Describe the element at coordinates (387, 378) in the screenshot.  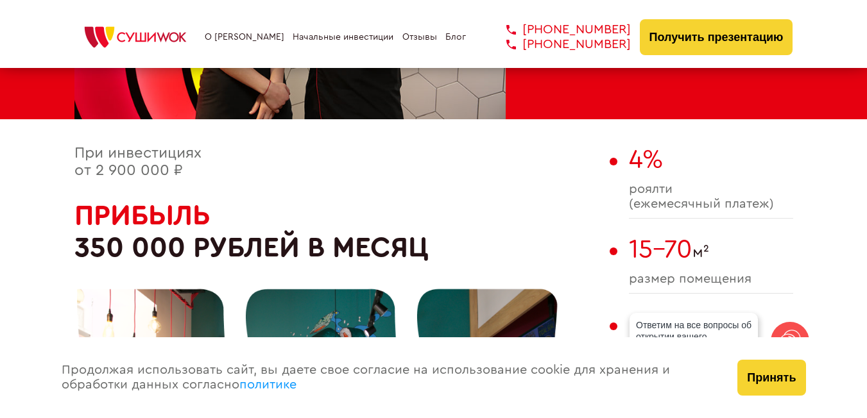
I see `div: Продолжая использовать сайт, вы даете свое согласие на использование cookie для хранения и обрабо...` at that location.